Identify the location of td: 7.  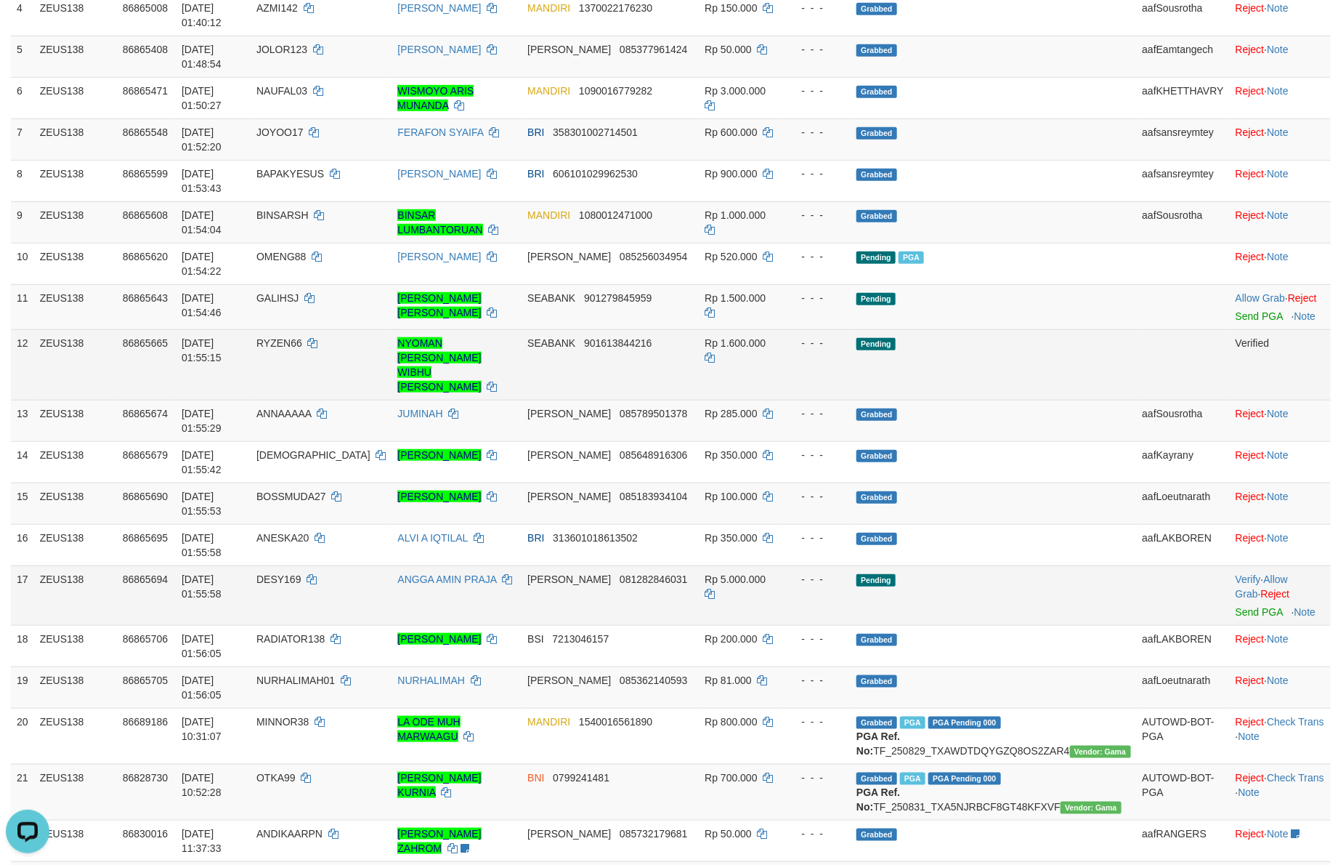
(23, 139).